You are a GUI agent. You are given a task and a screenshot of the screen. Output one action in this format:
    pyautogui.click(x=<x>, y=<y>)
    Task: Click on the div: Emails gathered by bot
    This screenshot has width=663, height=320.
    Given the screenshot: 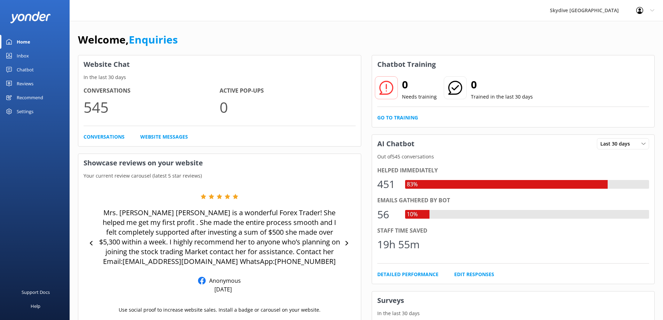 What is the action you would take?
    pyautogui.click(x=514, y=201)
    